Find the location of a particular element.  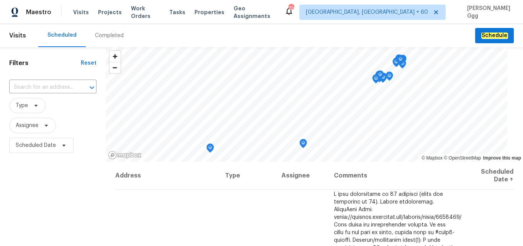

span: Zoom in is located at coordinates (115, 56).